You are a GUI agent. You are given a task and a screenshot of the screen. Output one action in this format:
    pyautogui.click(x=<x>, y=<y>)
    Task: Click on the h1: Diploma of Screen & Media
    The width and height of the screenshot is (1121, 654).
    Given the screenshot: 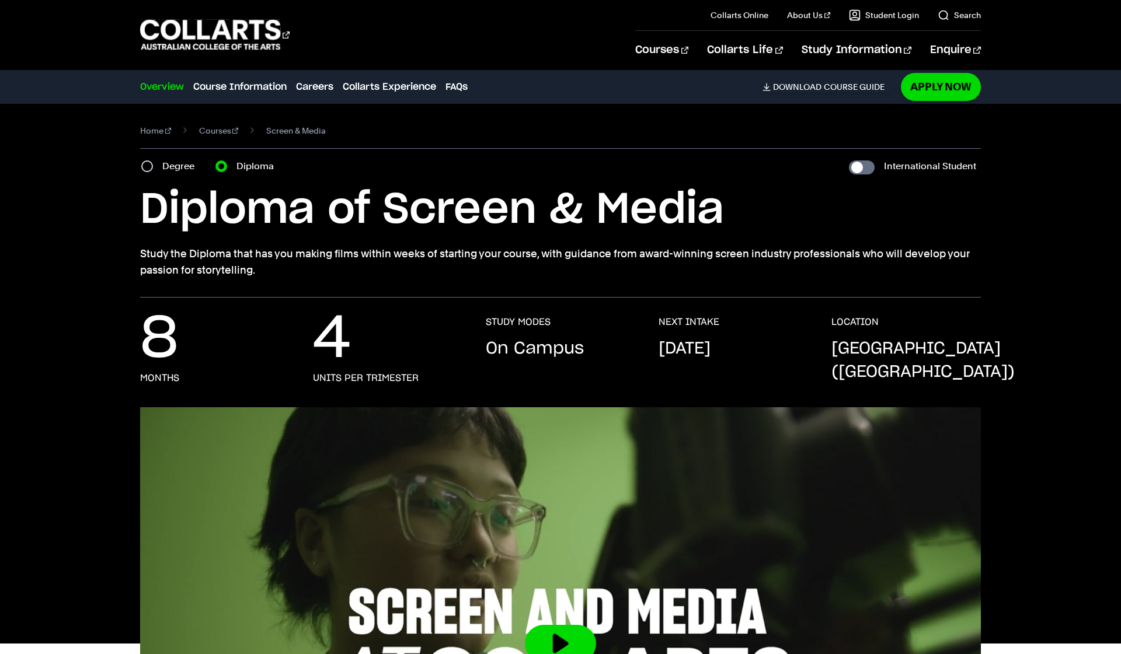 What is the action you would take?
    pyautogui.click(x=560, y=210)
    